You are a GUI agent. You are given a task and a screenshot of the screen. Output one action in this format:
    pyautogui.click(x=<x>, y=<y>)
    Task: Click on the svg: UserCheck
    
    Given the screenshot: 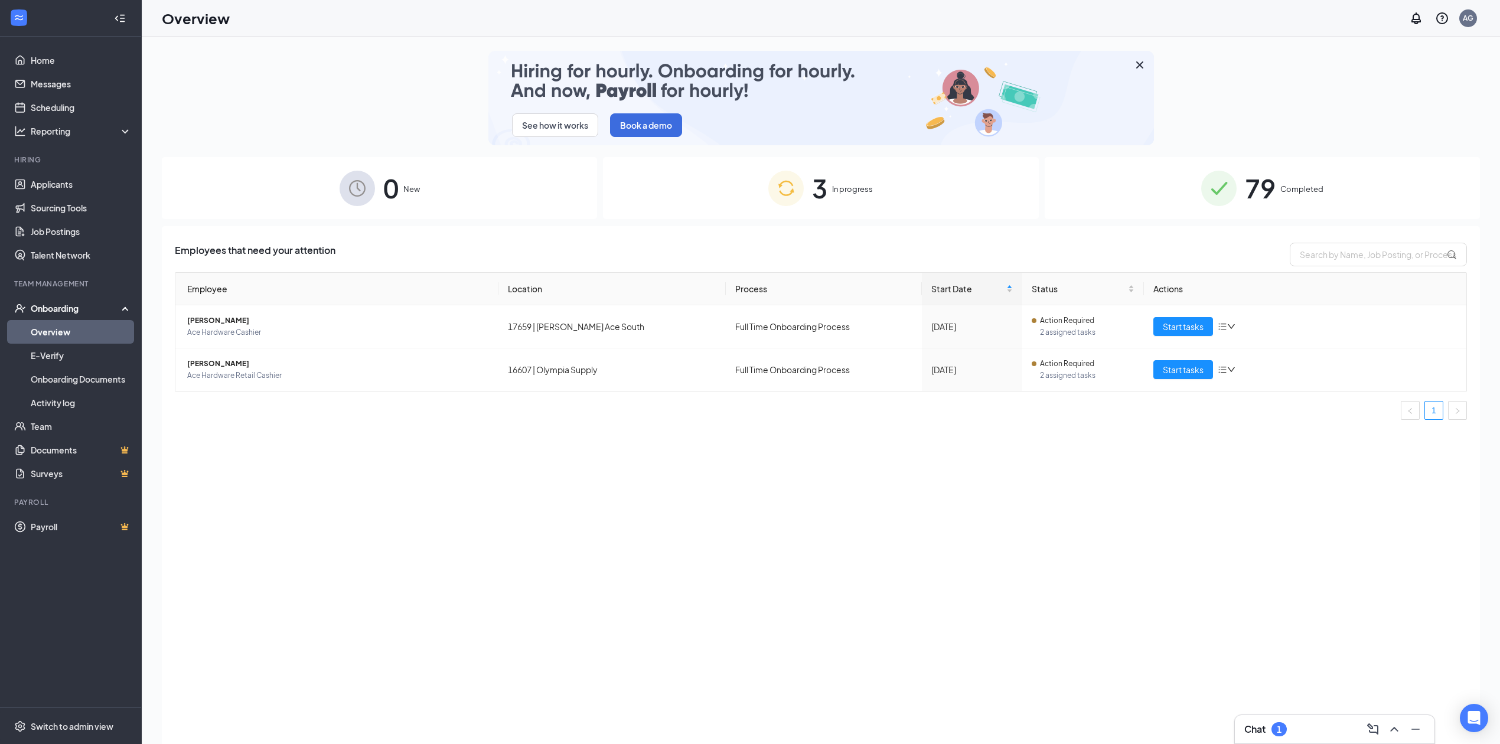 What is the action you would take?
    pyautogui.click(x=20, y=308)
    